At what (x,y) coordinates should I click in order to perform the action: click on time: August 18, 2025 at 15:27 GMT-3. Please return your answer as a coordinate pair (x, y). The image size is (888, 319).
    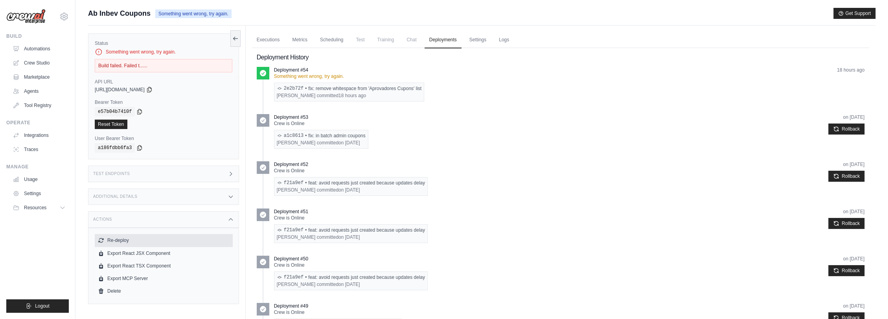
    Looking at the image, I should click on (352, 96).